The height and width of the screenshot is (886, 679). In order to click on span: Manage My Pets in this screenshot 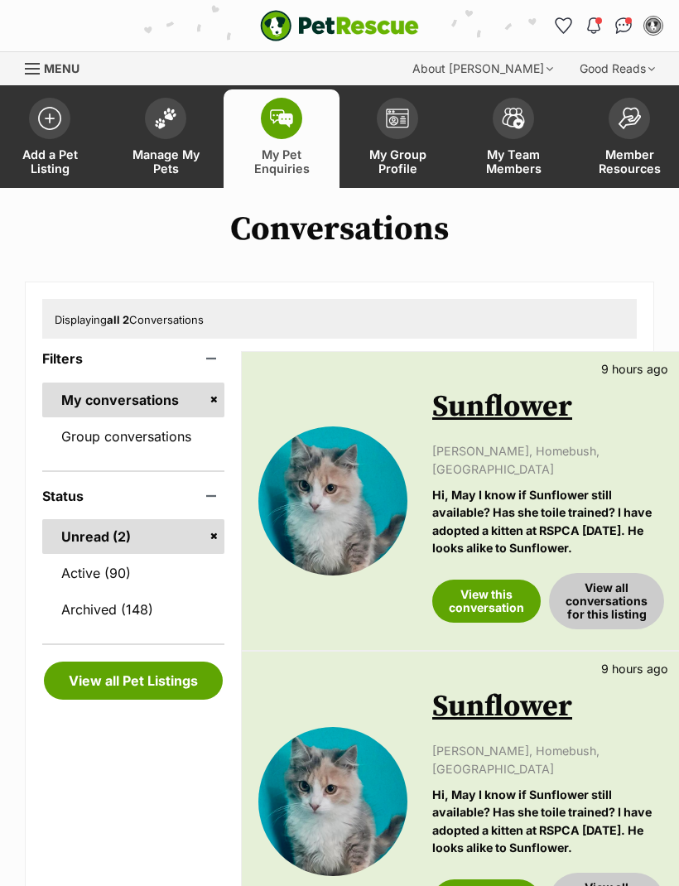, I will do `click(166, 161)`.